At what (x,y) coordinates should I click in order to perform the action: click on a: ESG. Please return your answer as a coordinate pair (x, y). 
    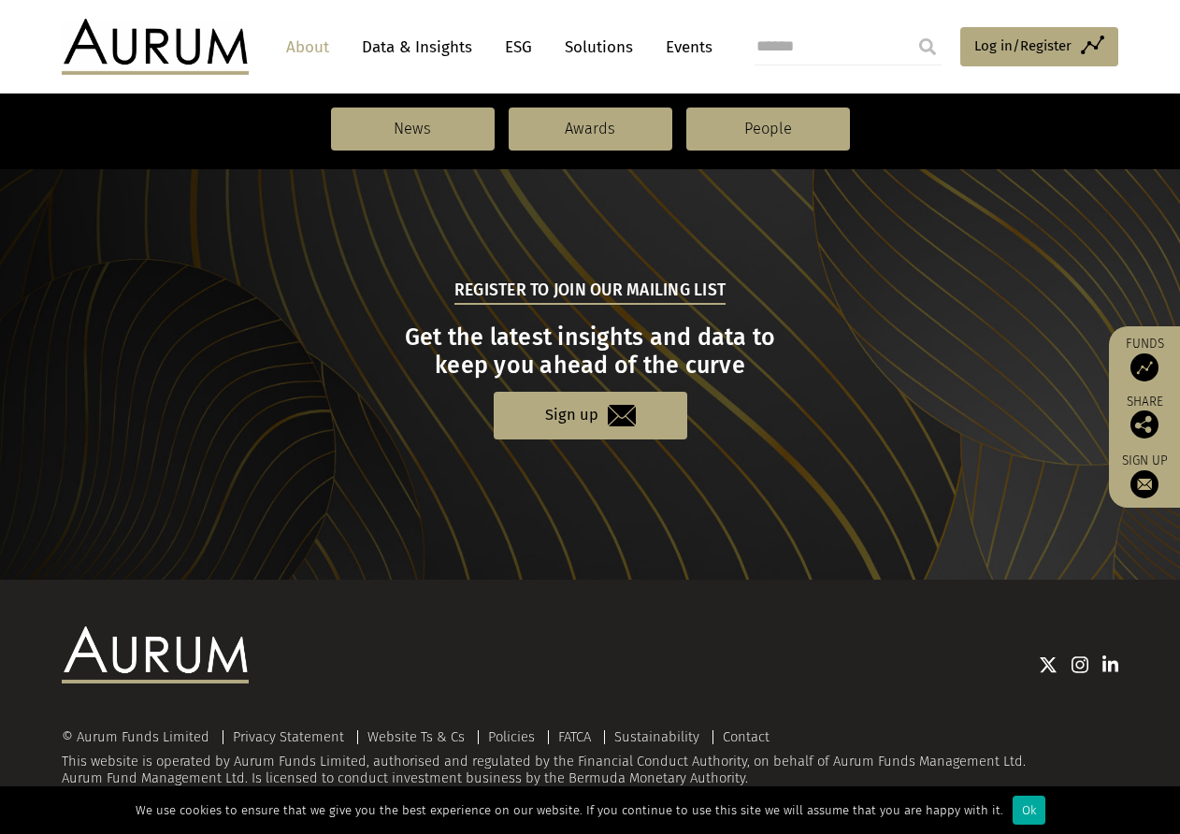
    Looking at the image, I should click on (518, 47).